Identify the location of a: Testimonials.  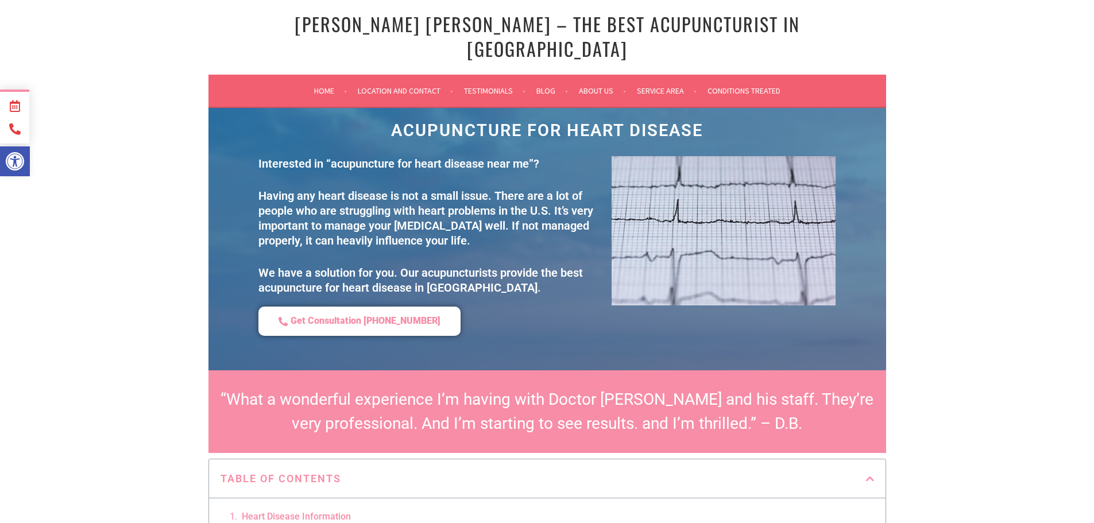
(494, 91).